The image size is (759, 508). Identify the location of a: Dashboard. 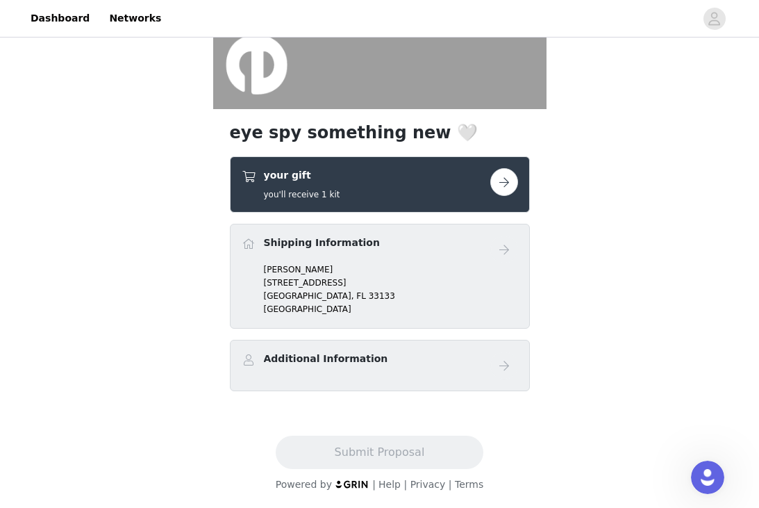
(60, 18).